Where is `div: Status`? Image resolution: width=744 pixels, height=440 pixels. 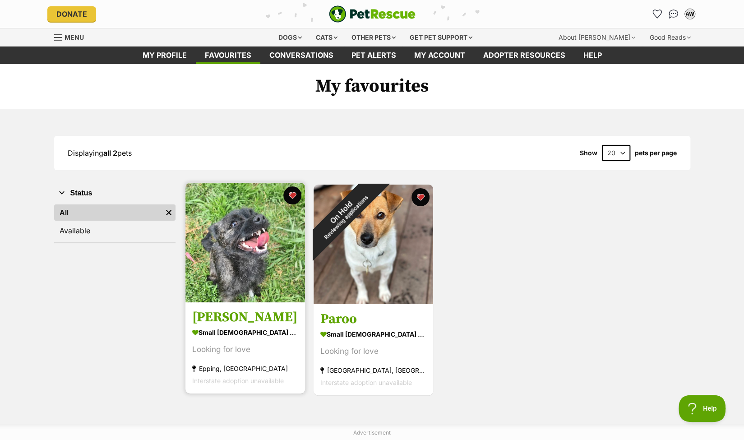
div: Status is located at coordinates (115, 222).